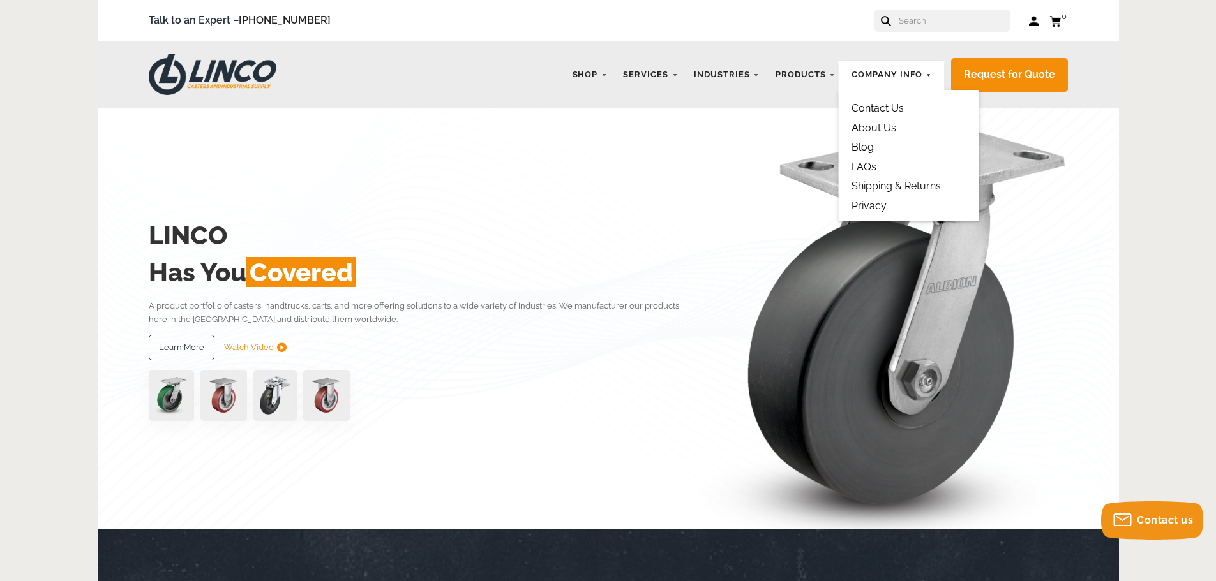  Describe the element at coordinates (213, 75) in the screenshot. I see `img: LINCO CASTERS & INDUSTRIAL SUPPLY` at that location.